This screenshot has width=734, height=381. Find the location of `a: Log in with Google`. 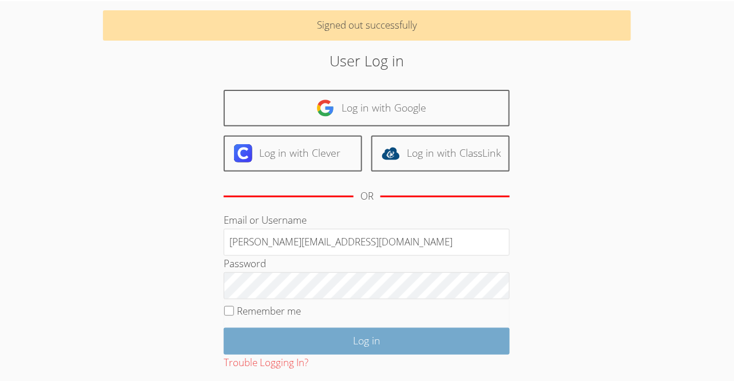

a: Log in with Google is located at coordinates (367, 108).